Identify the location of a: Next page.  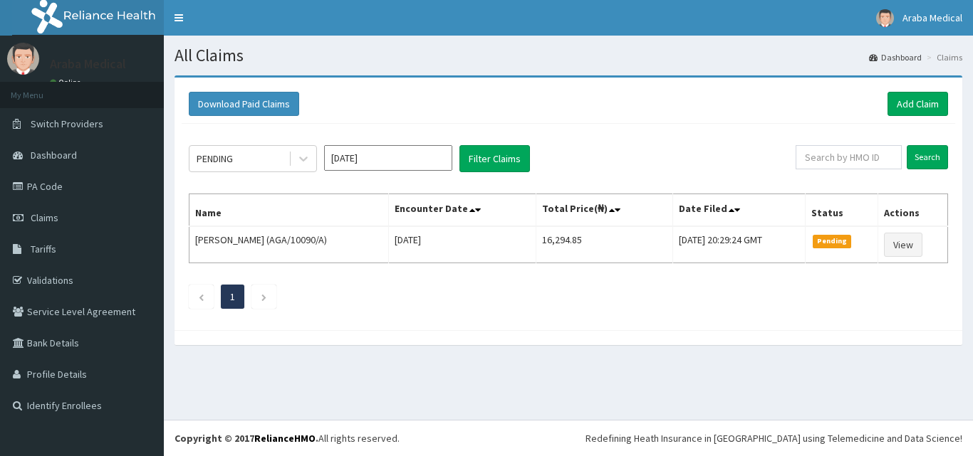
(263, 297).